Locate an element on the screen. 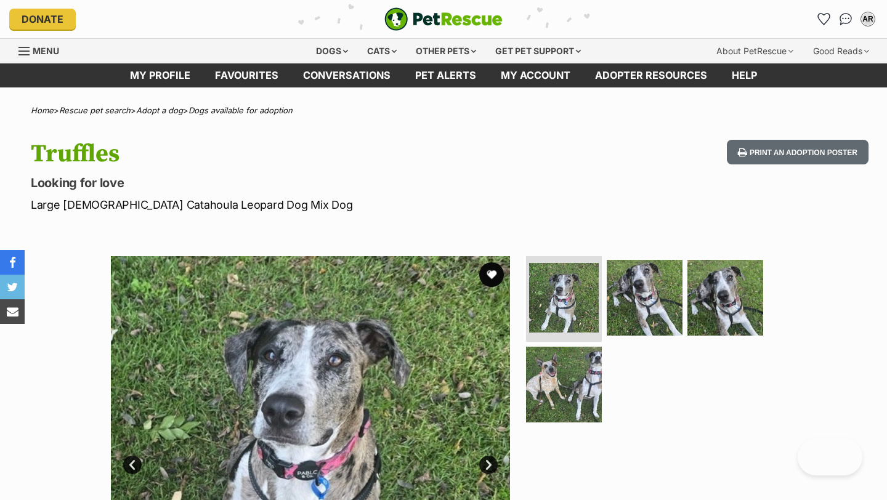 Image resolution: width=887 pixels, height=500 pixels. a: Adopter resources is located at coordinates (651, 75).